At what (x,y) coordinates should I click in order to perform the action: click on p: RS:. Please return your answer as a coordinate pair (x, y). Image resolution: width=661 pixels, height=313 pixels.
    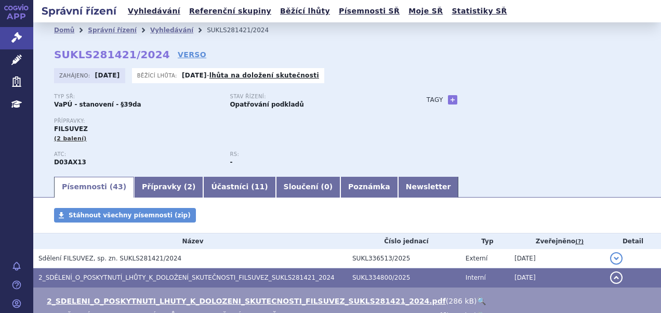
    Looking at the image, I should click on (312, 154).